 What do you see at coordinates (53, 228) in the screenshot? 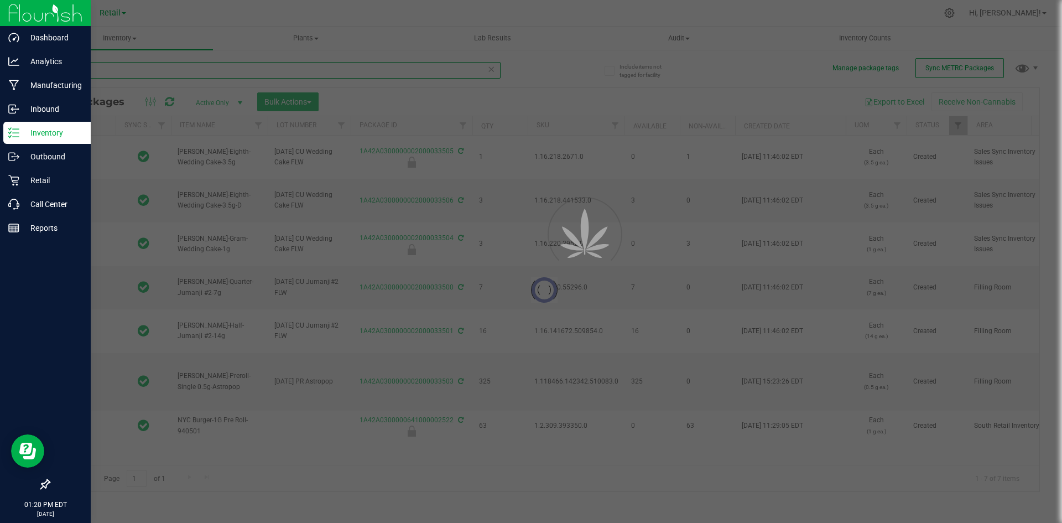
I see `p: Reports` at bounding box center [53, 228].